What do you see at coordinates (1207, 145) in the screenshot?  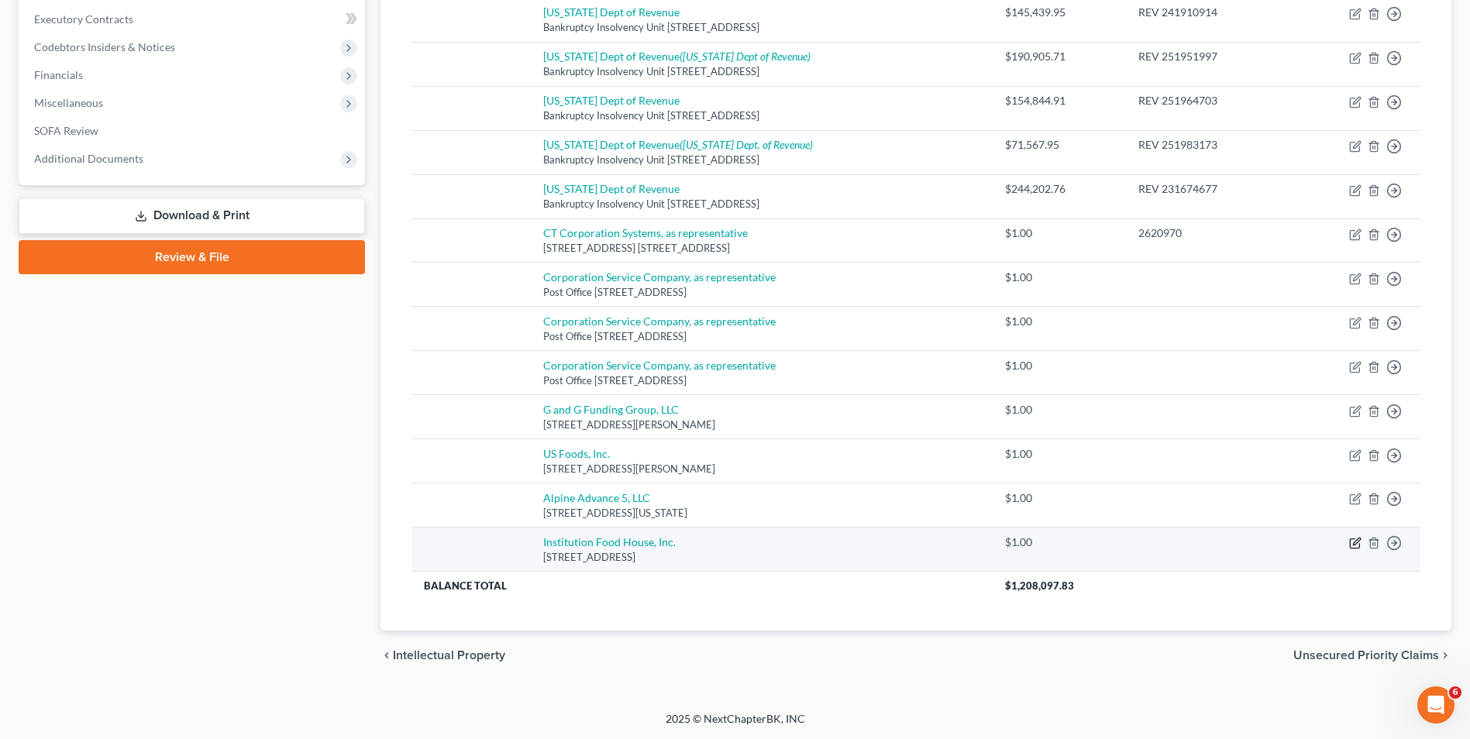 I see `div: REV 251983173` at bounding box center [1207, 145].